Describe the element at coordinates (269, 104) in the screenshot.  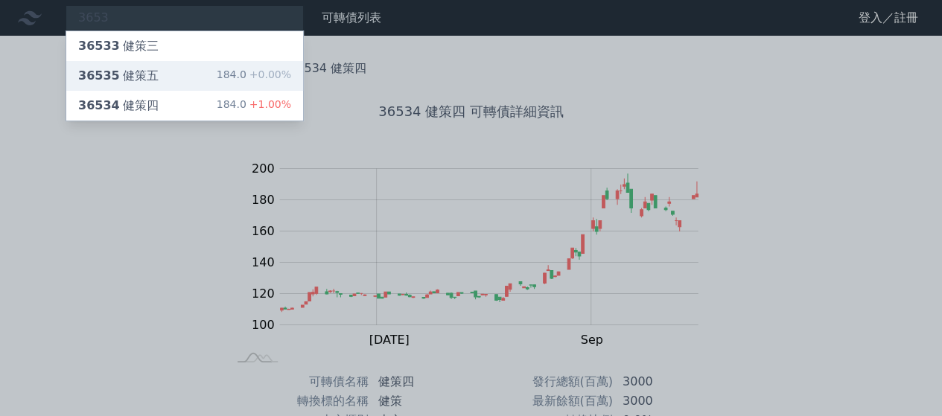
I see `span: +1.00%` at that location.